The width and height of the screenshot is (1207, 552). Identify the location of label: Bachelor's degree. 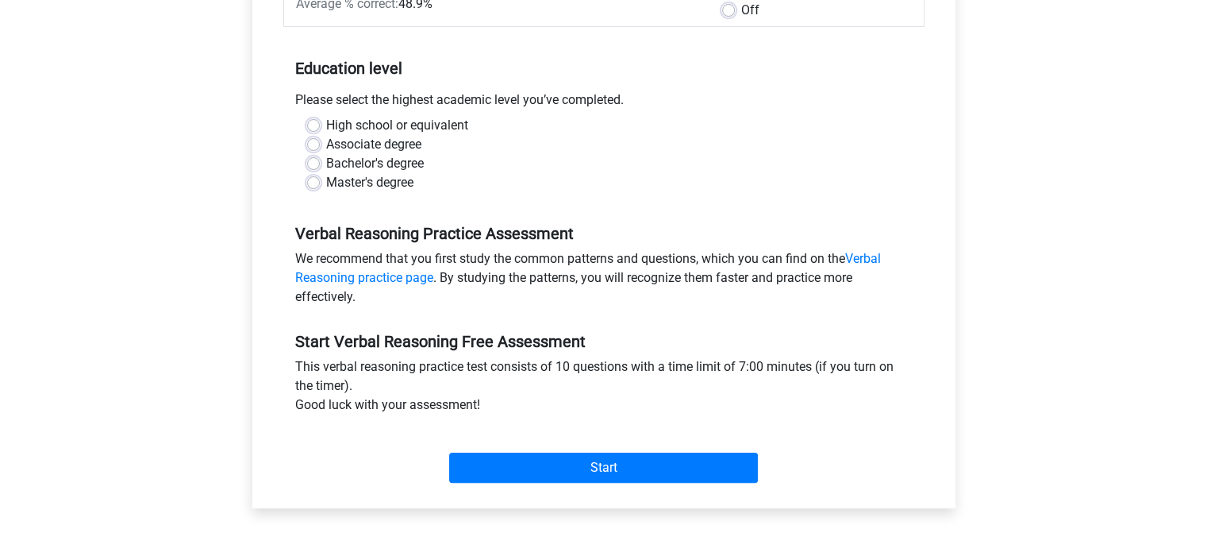
(375, 164).